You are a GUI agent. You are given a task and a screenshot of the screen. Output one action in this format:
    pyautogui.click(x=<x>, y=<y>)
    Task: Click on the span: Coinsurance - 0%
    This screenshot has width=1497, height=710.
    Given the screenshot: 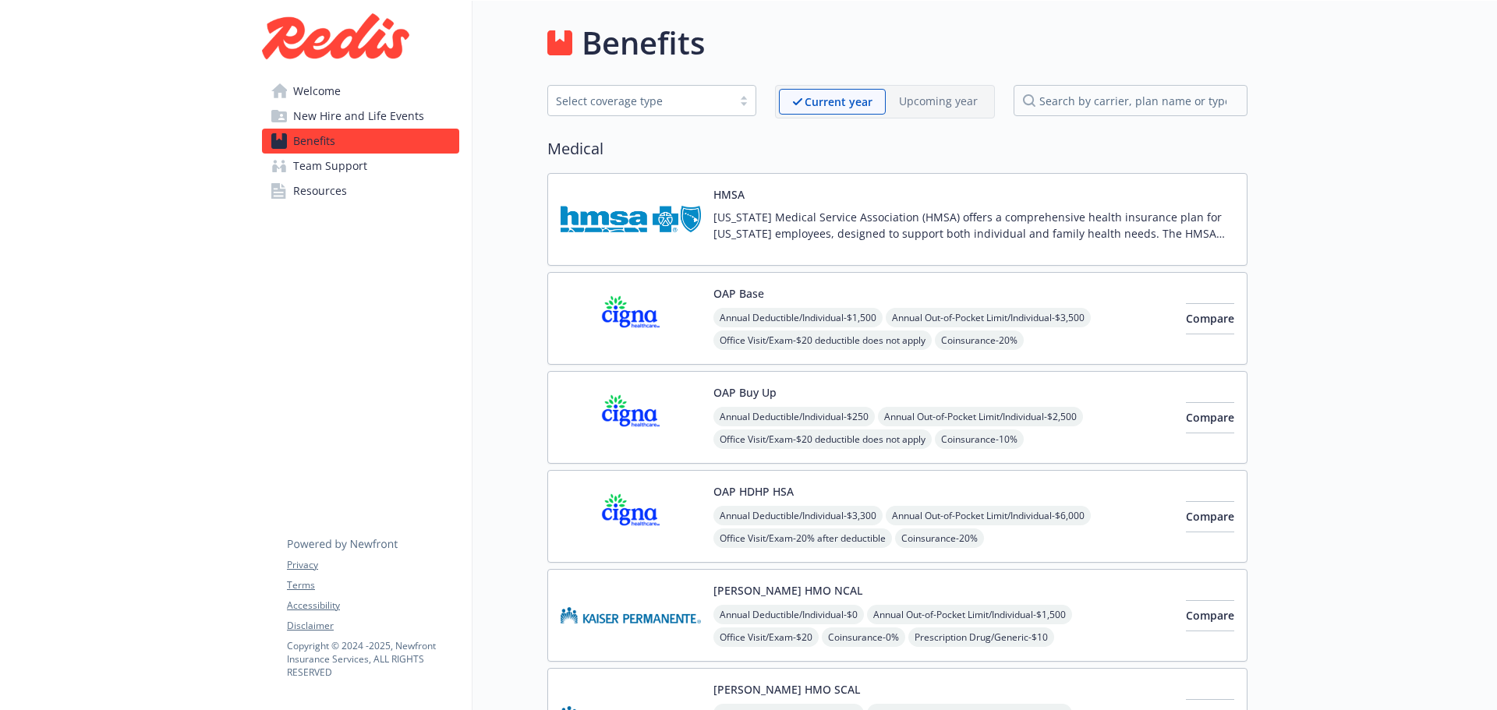 What is the action you would take?
    pyautogui.click(x=863, y=637)
    